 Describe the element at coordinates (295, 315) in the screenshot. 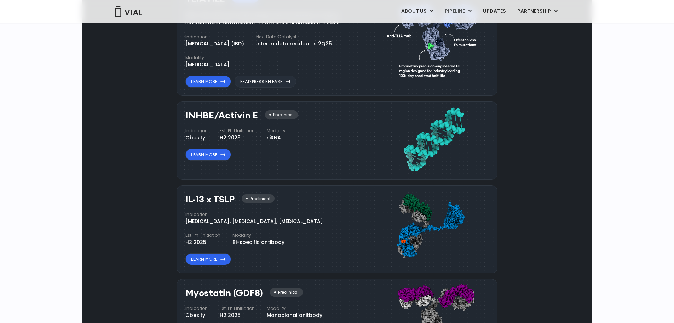

I see `div: Monoclonal anitbody` at that location.